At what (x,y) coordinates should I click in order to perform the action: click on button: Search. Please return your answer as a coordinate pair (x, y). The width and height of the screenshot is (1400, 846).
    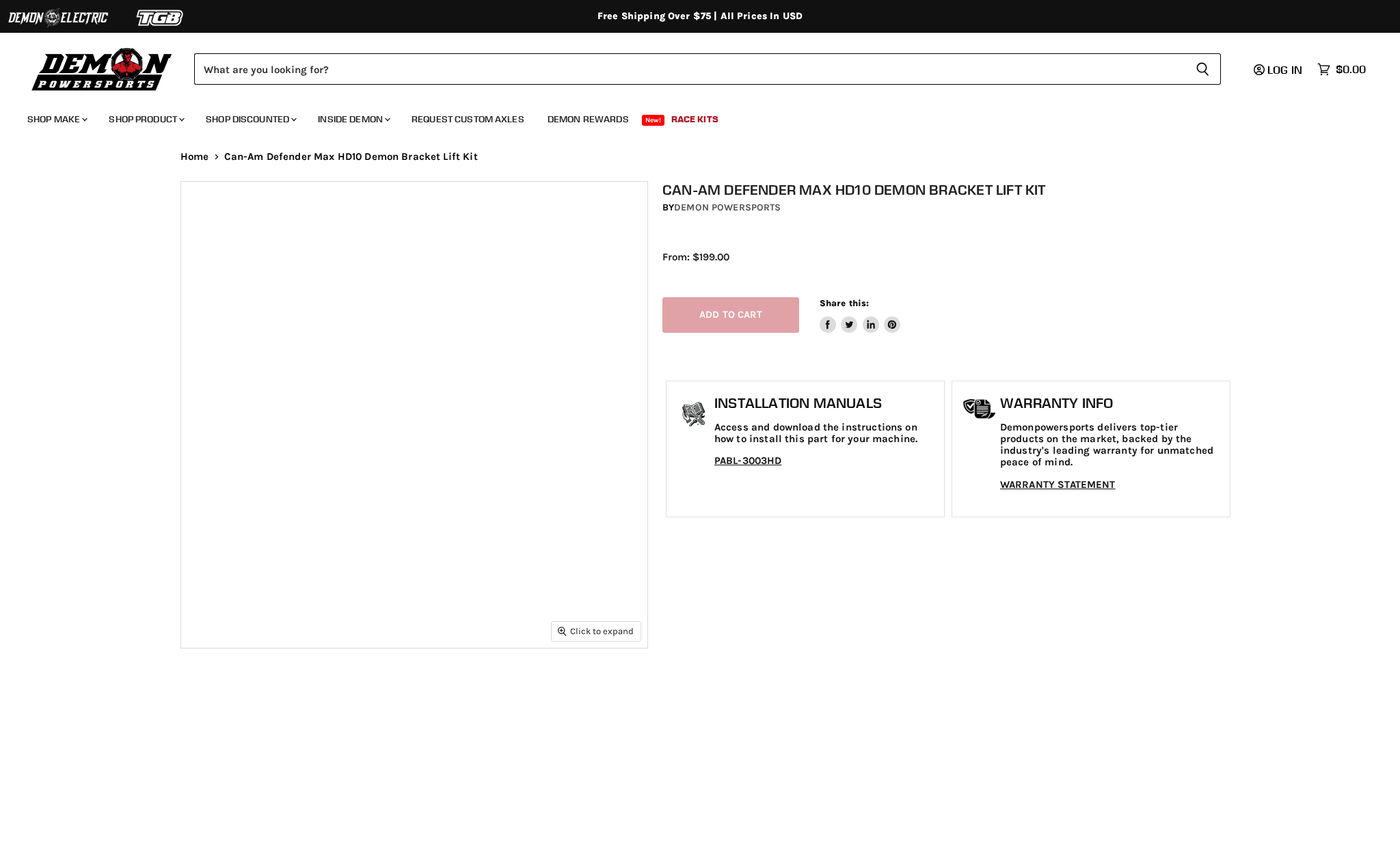
    Looking at the image, I should click on (1203, 69).